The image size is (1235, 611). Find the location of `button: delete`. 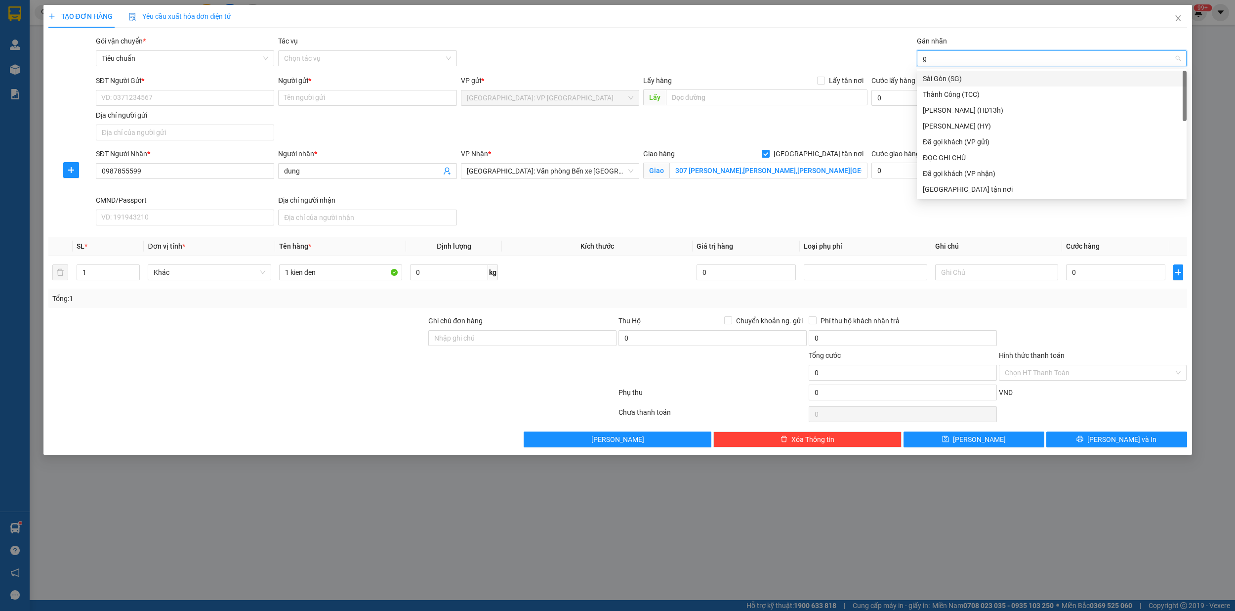

button: delete is located at coordinates (60, 272).